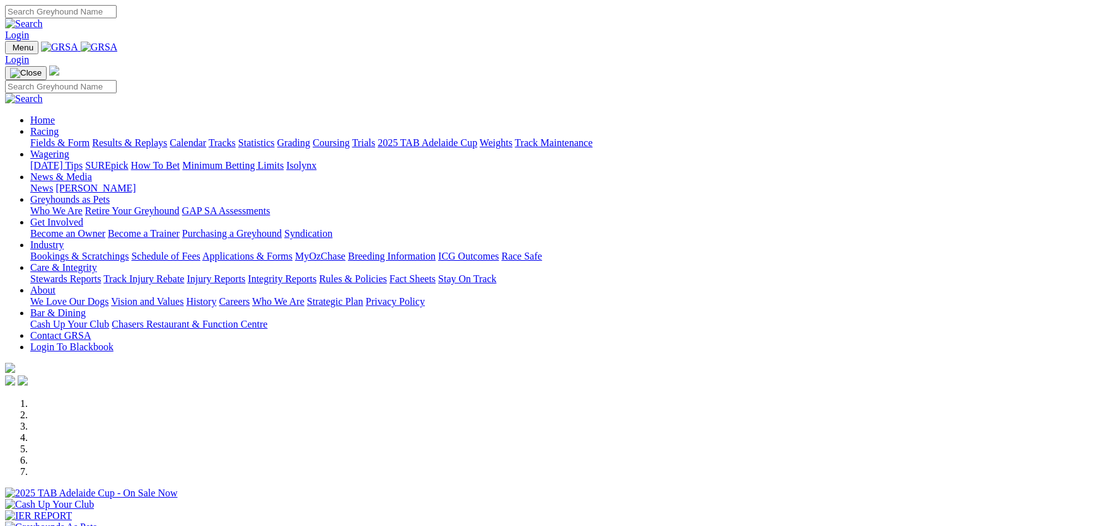 Image resolution: width=1112 pixels, height=526 pixels. Describe the element at coordinates (335, 301) in the screenshot. I see `a: Strategic Plan` at that location.